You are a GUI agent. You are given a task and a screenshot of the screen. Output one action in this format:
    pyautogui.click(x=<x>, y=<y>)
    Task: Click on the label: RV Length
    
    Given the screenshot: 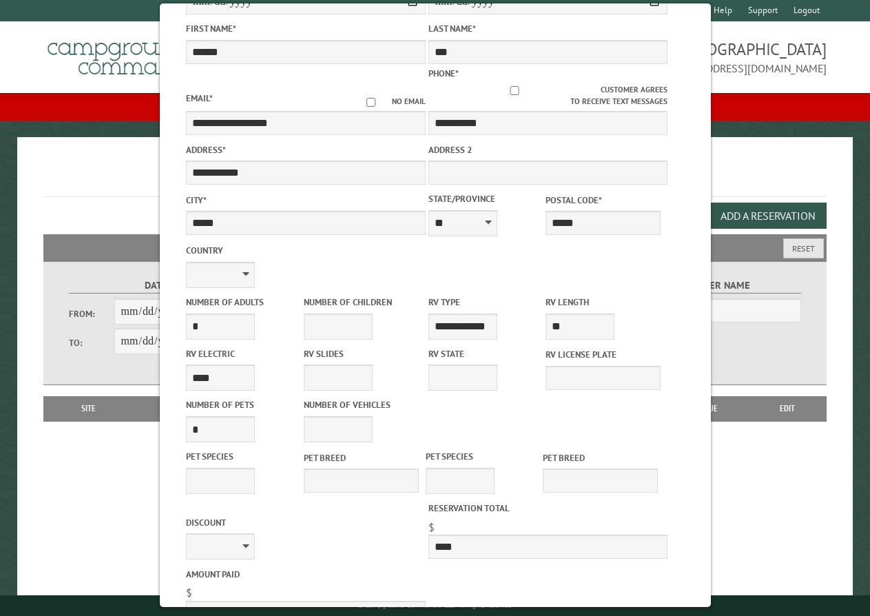 What is the action you would take?
    pyautogui.click(x=603, y=302)
    